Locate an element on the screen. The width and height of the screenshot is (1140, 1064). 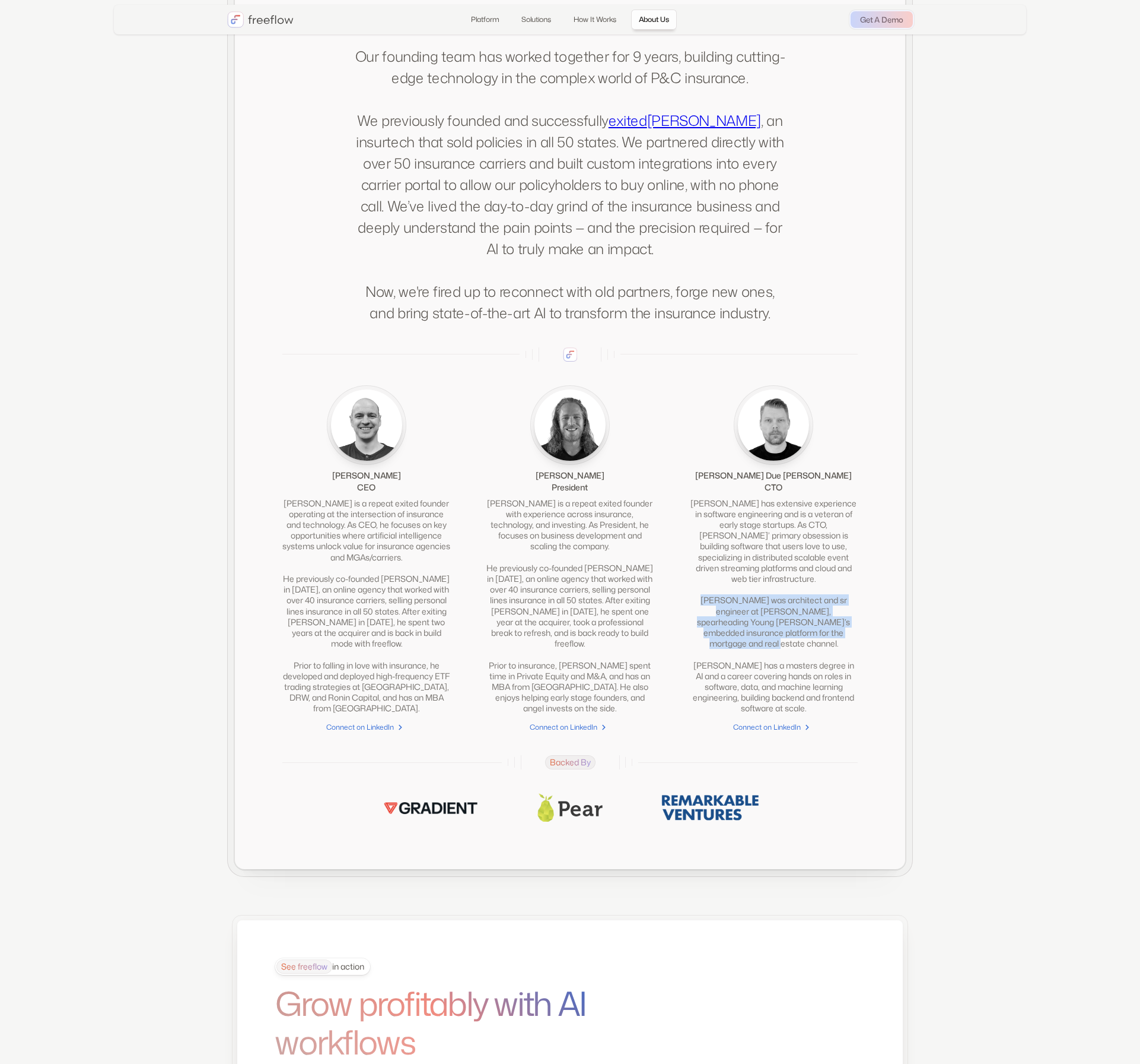
p: Our founding team has worked together for 9 years, building cutting-edge technology in the comple... is located at coordinates (570, 184).